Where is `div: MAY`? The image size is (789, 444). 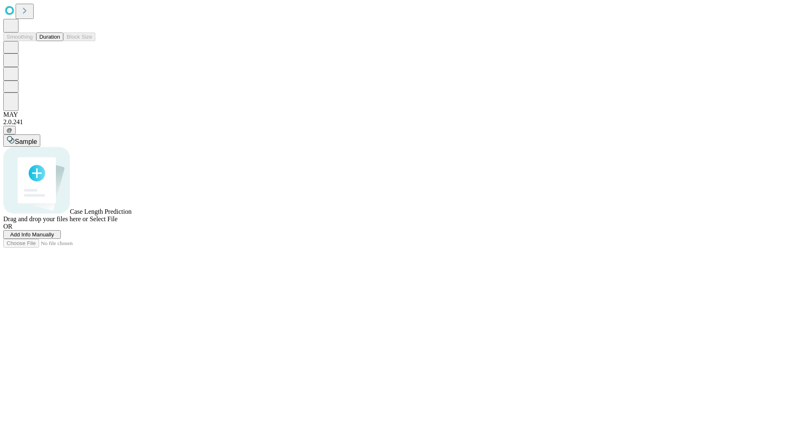
div: MAY is located at coordinates (395, 115).